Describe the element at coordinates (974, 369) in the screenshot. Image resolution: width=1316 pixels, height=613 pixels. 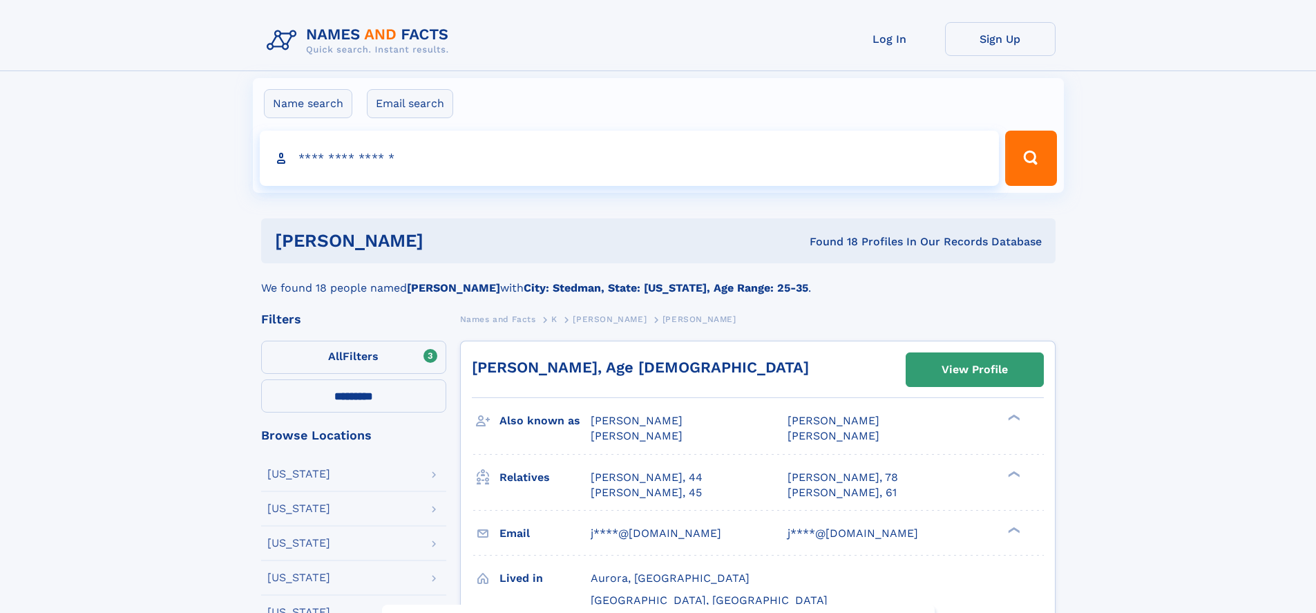
I see `div: View Profile` at that location.